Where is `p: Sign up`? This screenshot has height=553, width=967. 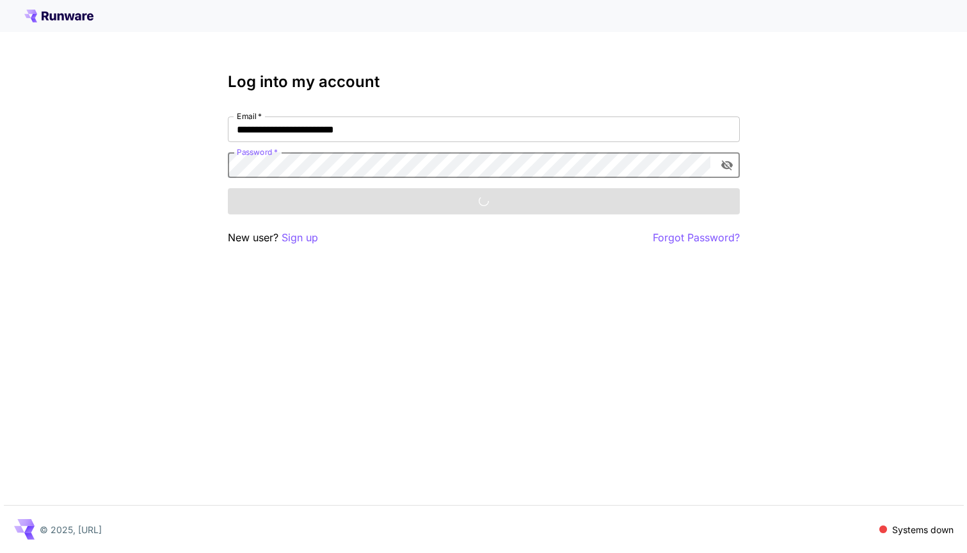 p: Sign up is located at coordinates (300, 238).